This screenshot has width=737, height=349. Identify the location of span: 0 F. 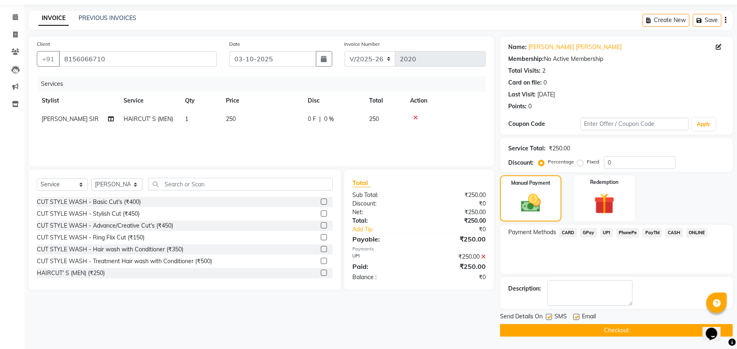
(312, 119).